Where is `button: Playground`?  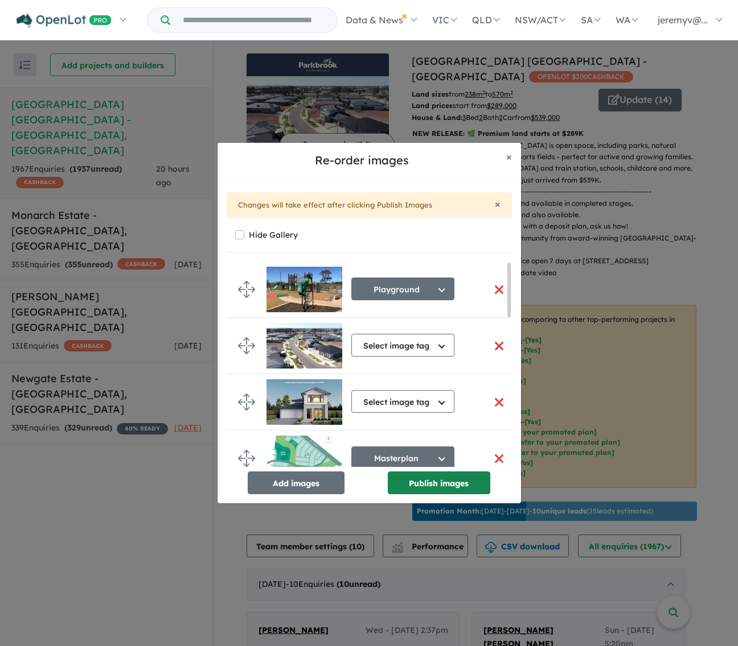 button: Playground is located at coordinates (402, 289).